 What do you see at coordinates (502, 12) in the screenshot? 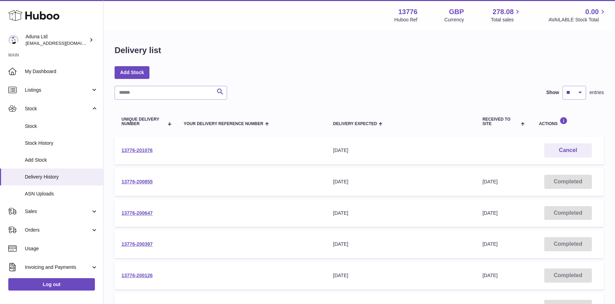
I see `span: 278.08` at bounding box center [502, 12].